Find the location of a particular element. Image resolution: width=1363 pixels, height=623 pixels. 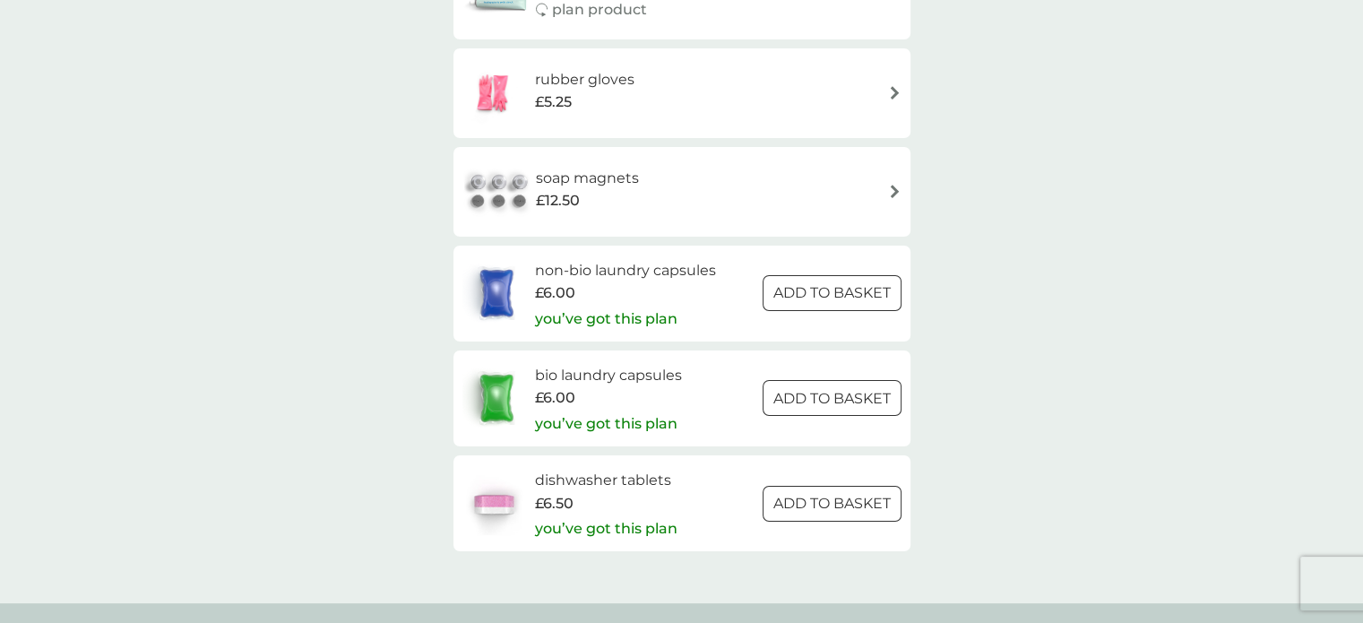

img: soap magnets is located at coordinates (499, 192).